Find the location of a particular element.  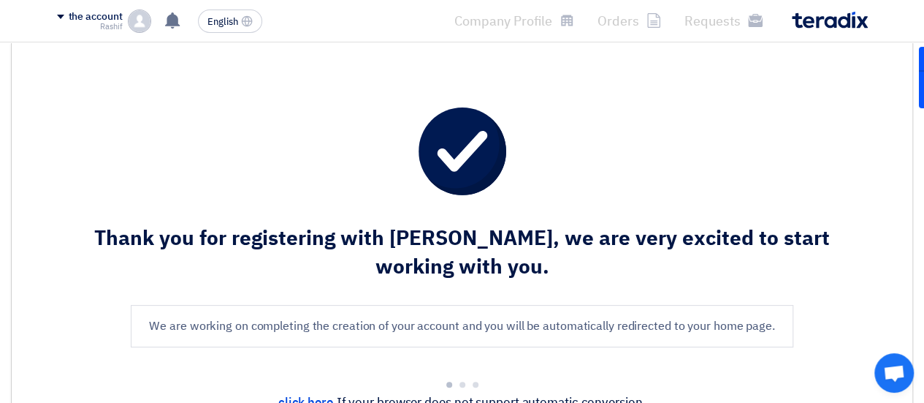

font: English is located at coordinates (223, 21).